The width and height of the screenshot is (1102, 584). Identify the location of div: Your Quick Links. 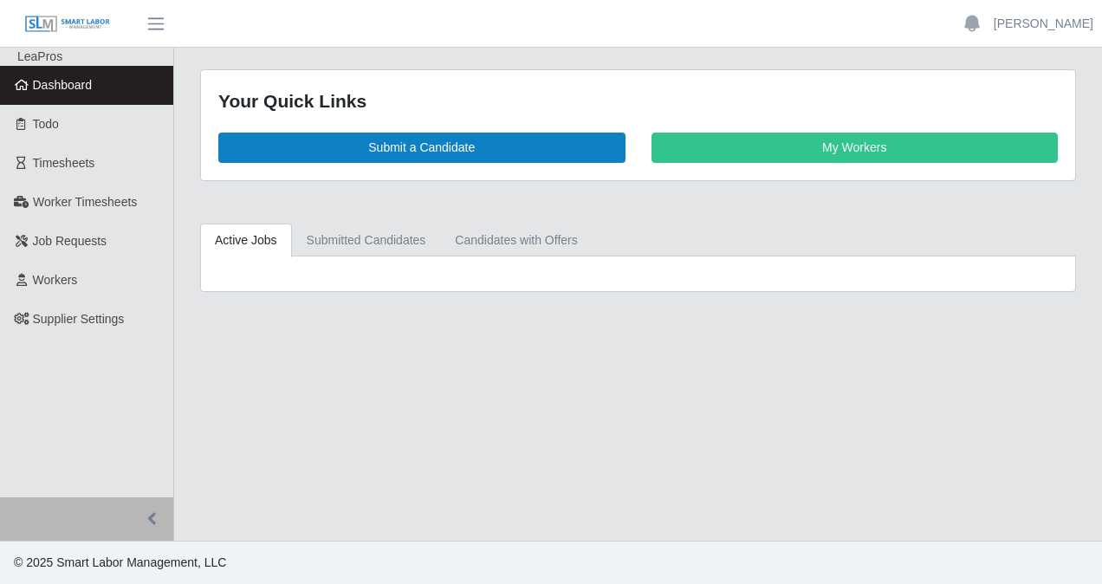
(637, 101).